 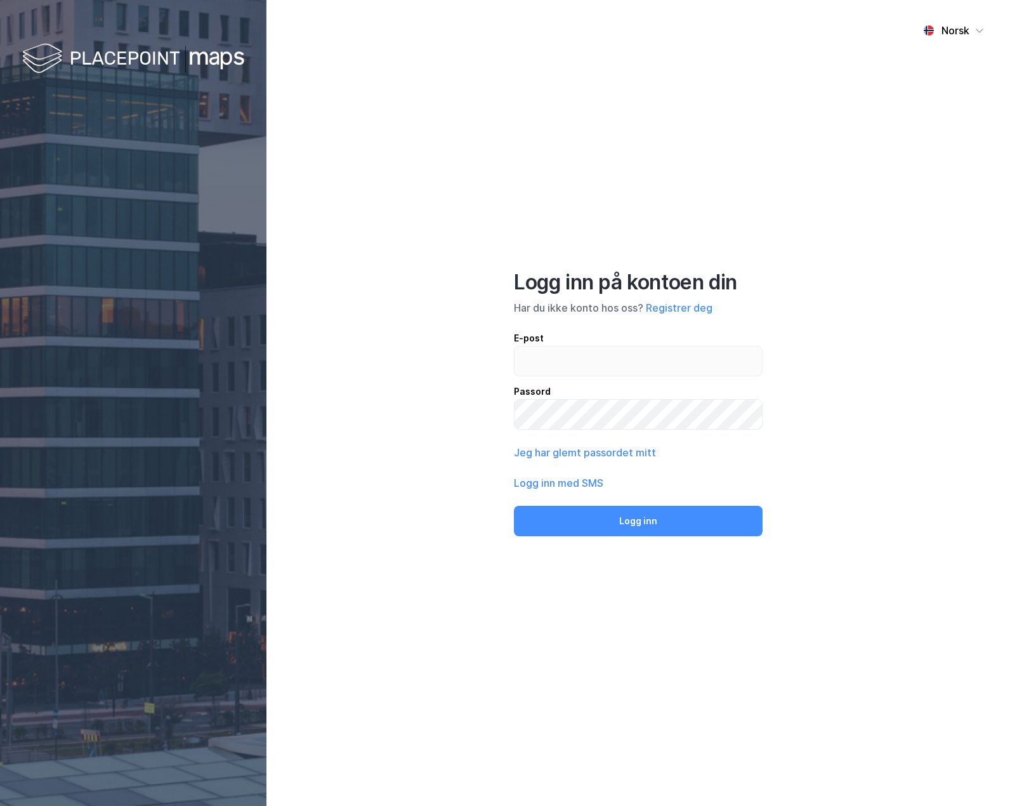 What do you see at coordinates (585, 452) in the screenshot?
I see `button: Jeg har glemt passordet mitt` at bounding box center [585, 452].